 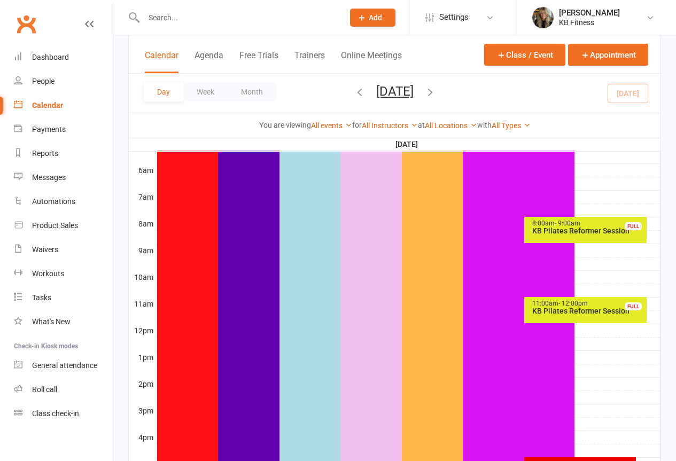 What do you see at coordinates (63, 298) in the screenshot?
I see `a: Tasks` at bounding box center [63, 298].